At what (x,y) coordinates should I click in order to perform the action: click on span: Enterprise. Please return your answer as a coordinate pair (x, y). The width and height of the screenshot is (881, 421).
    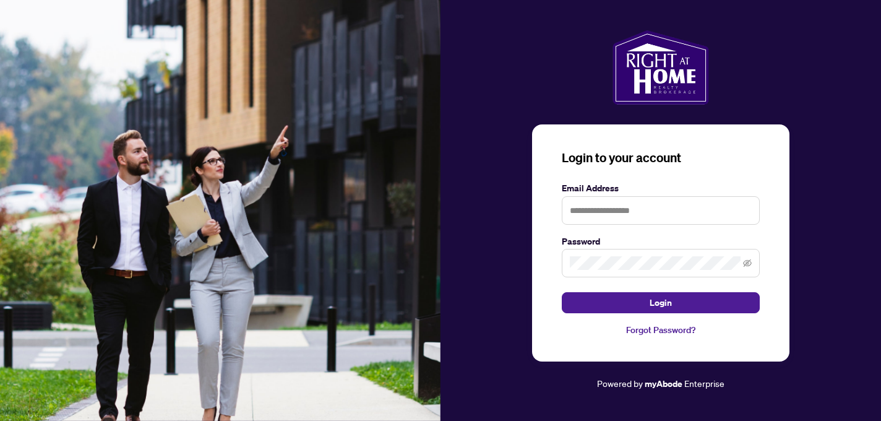
    Looking at the image, I should click on (704, 383).